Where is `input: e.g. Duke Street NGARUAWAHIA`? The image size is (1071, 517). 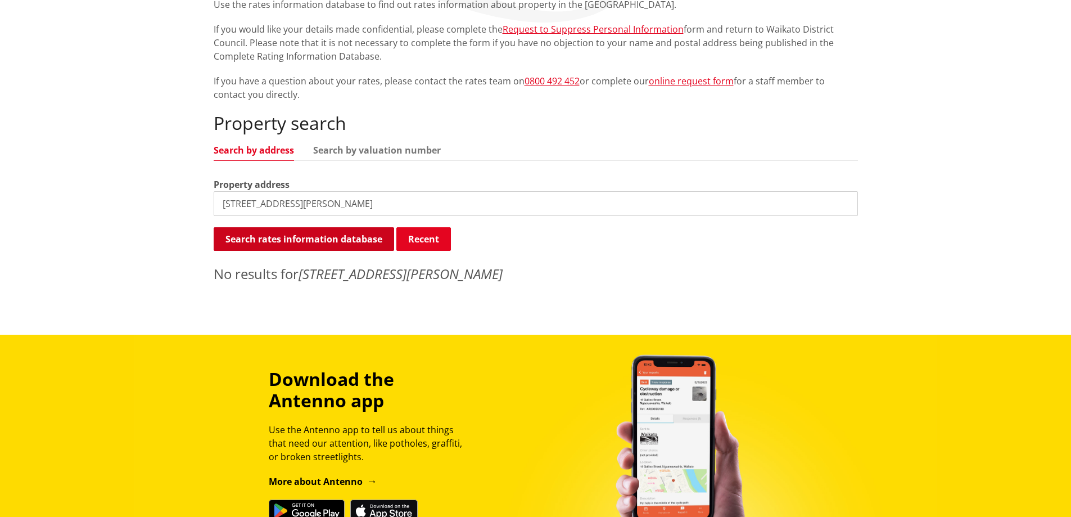 input: e.g. Duke Street NGARUAWAHIA is located at coordinates (536, 204).